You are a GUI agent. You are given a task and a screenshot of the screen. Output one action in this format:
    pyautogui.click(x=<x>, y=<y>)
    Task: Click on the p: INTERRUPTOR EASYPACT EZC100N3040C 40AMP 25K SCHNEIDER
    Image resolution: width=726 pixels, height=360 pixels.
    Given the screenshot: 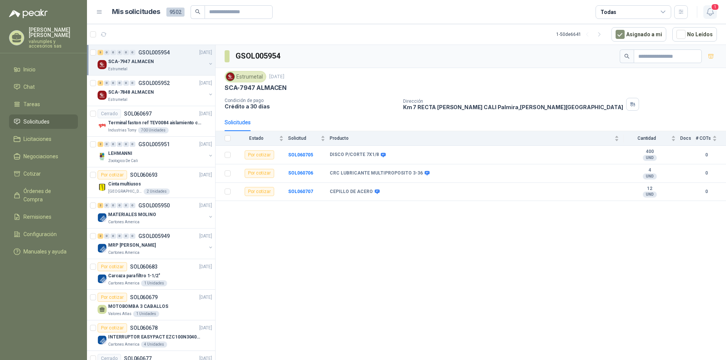 What is the action you would take?
    pyautogui.click(x=155, y=337)
    